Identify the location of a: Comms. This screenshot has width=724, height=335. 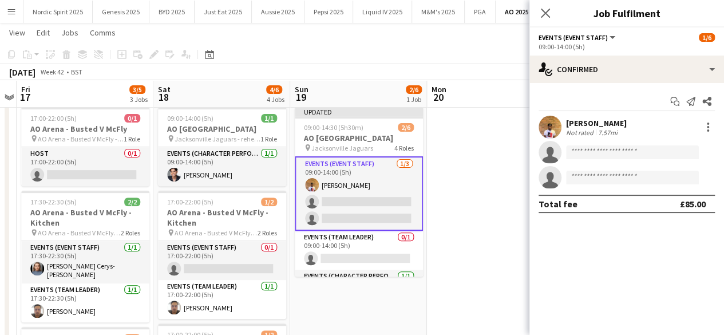
(102, 33).